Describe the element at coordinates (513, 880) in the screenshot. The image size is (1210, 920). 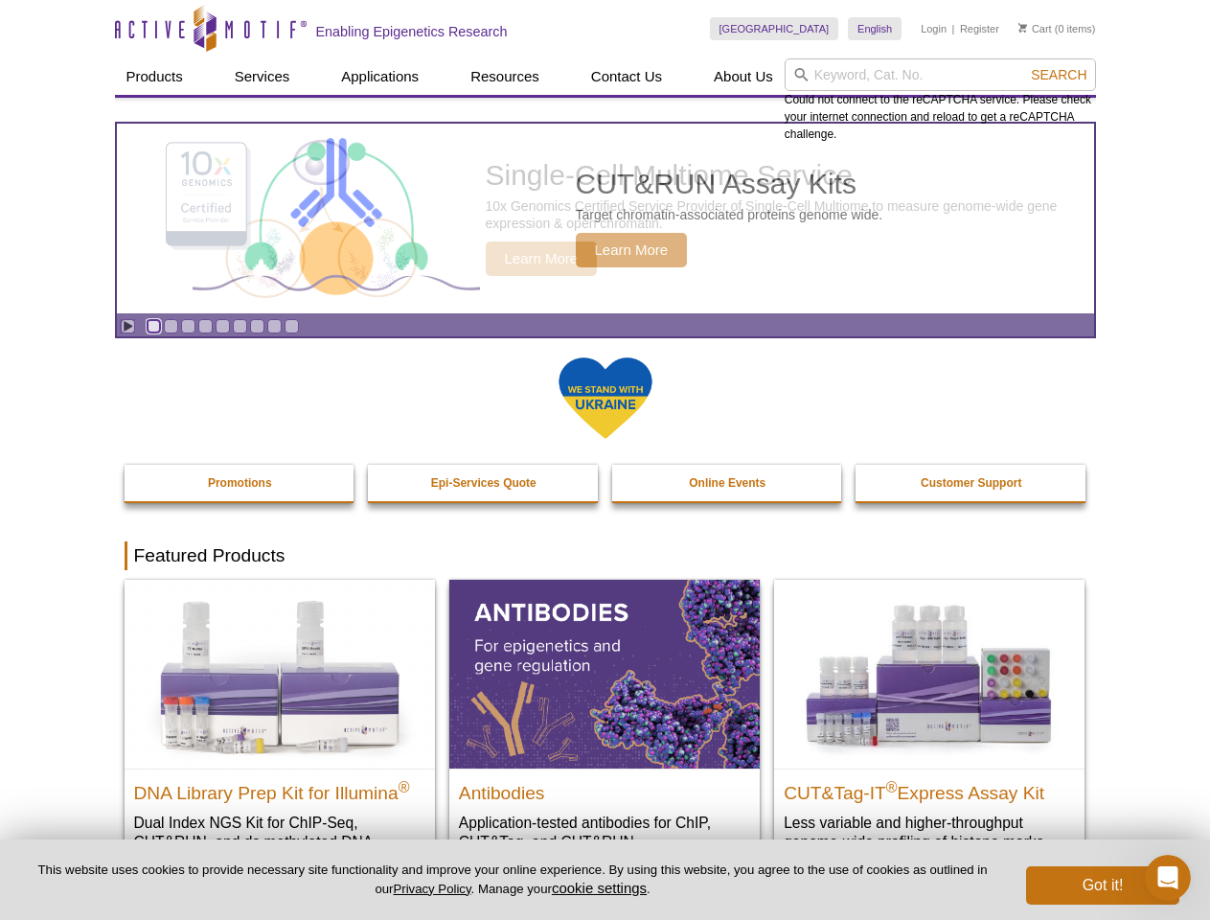
I see `p: This website uses cookies to provide necessary site functionality and improve your online experie...` at that location.